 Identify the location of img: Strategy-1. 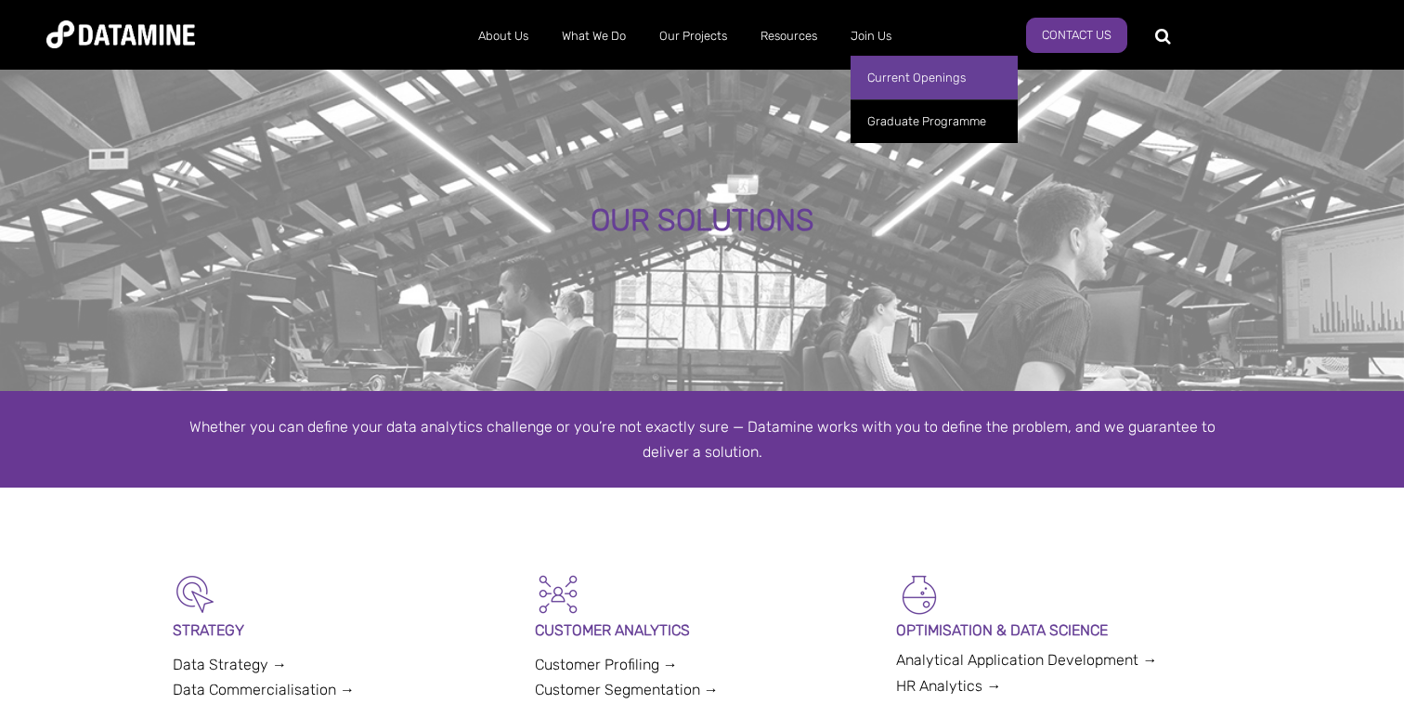
(196, 594).